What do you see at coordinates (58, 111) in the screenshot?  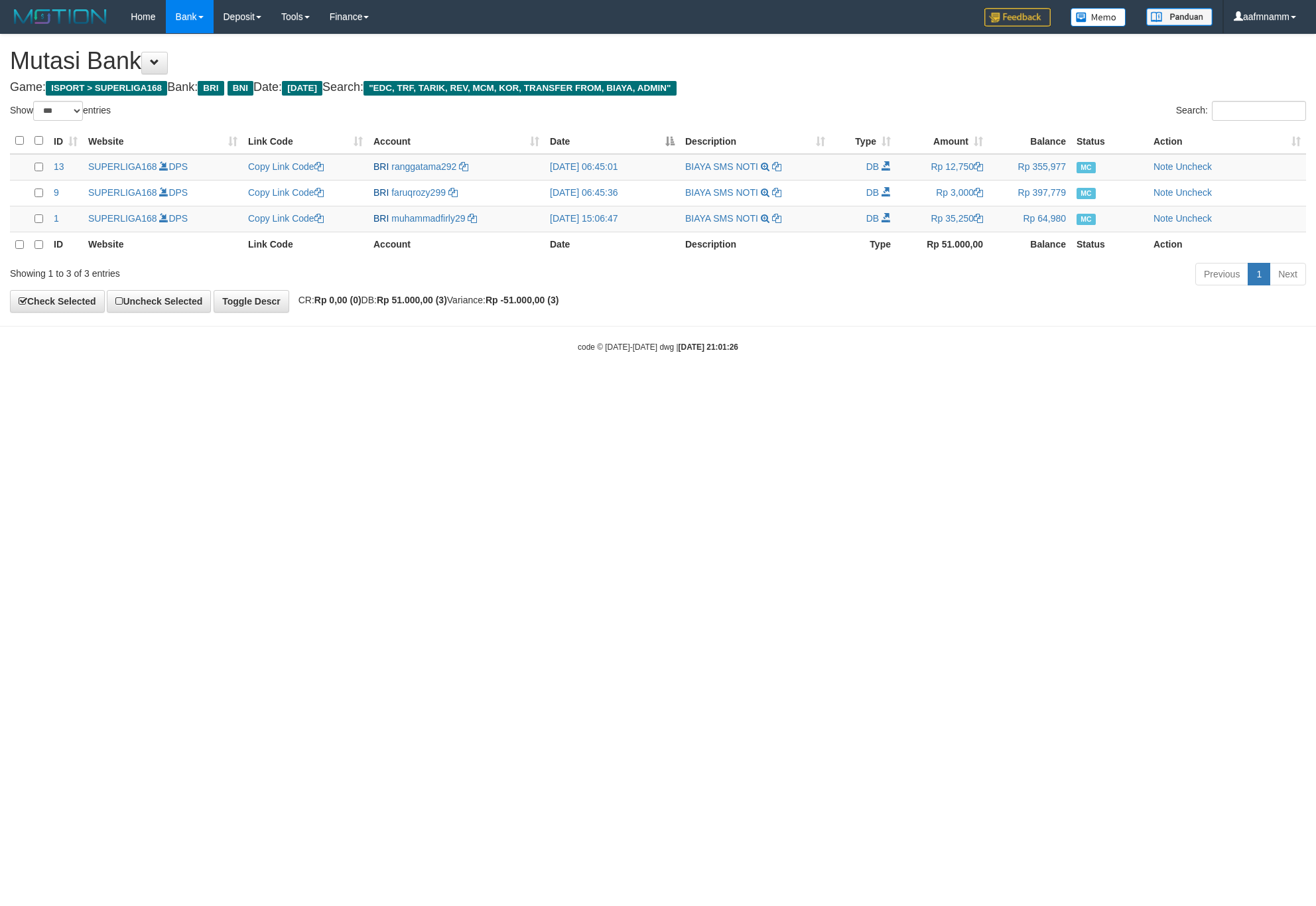 I see `select: Showentries` at bounding box center [58, 111].